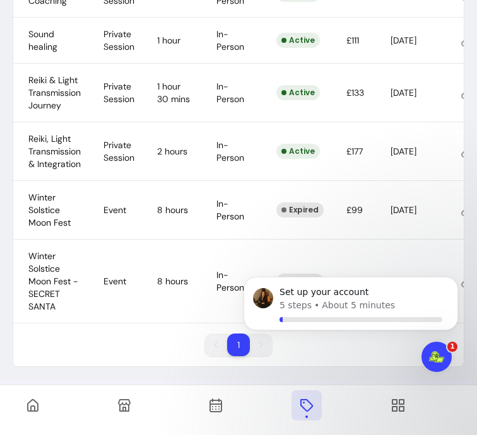 Image resolution: width=477 pixels, height=435 pixels. I want to click on span: £133, so click(355, 93).